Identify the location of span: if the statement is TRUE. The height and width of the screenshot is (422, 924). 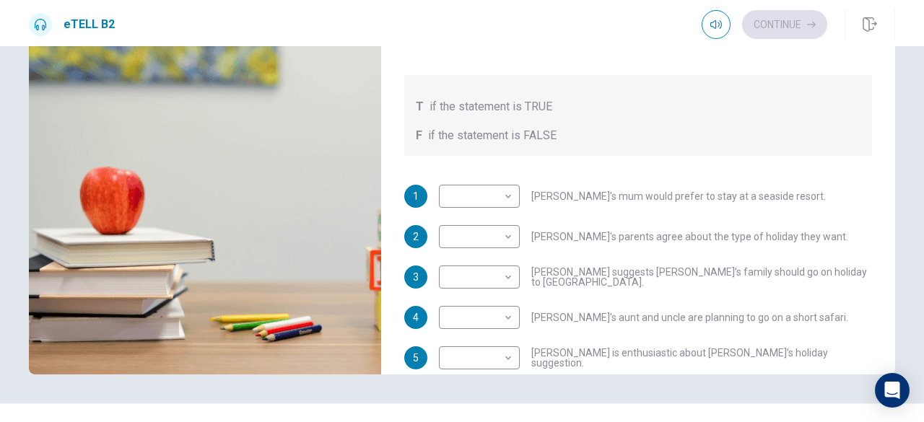
(491, 107).